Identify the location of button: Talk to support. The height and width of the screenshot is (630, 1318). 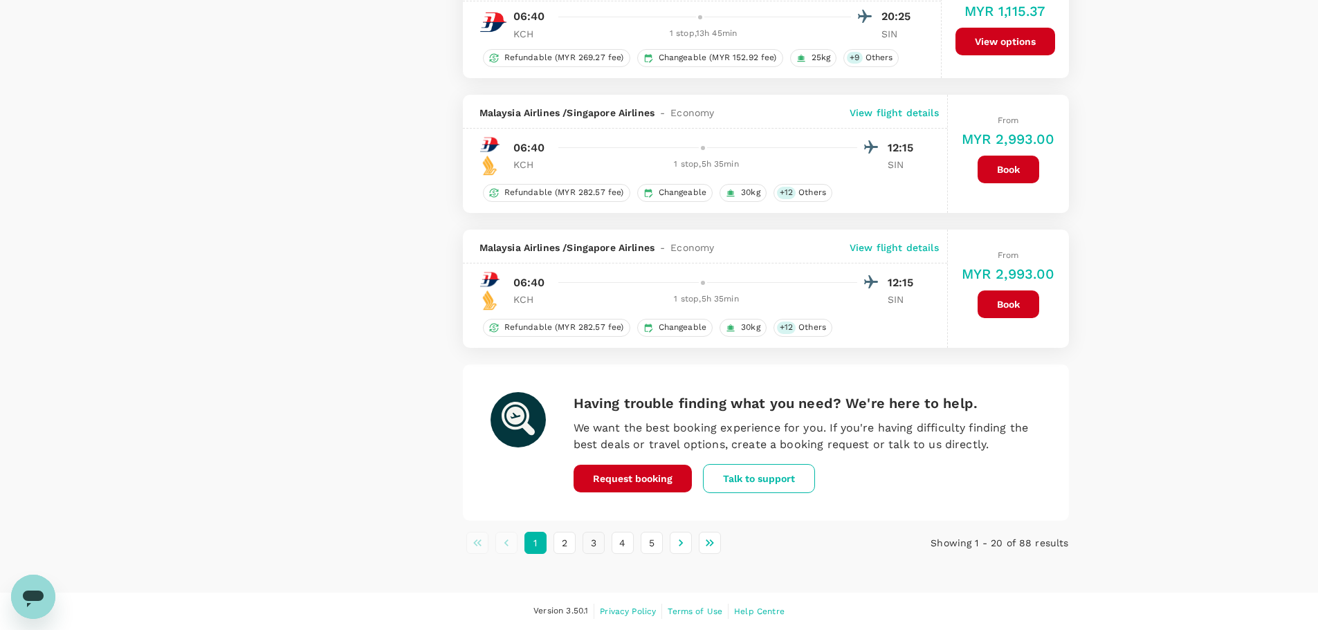
(759, 479).